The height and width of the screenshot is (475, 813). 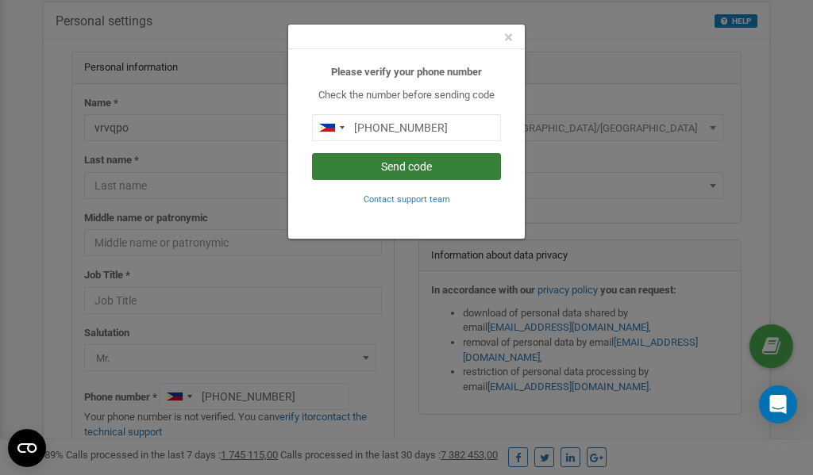 I want to click on button: Open CMP widget, so click(x=27, y=448).